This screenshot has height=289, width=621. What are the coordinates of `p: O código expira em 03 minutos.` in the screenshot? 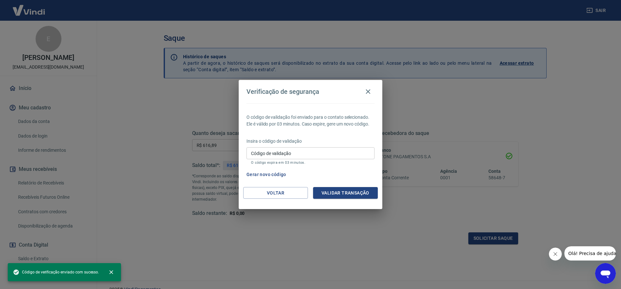 It's located at (310, 162).